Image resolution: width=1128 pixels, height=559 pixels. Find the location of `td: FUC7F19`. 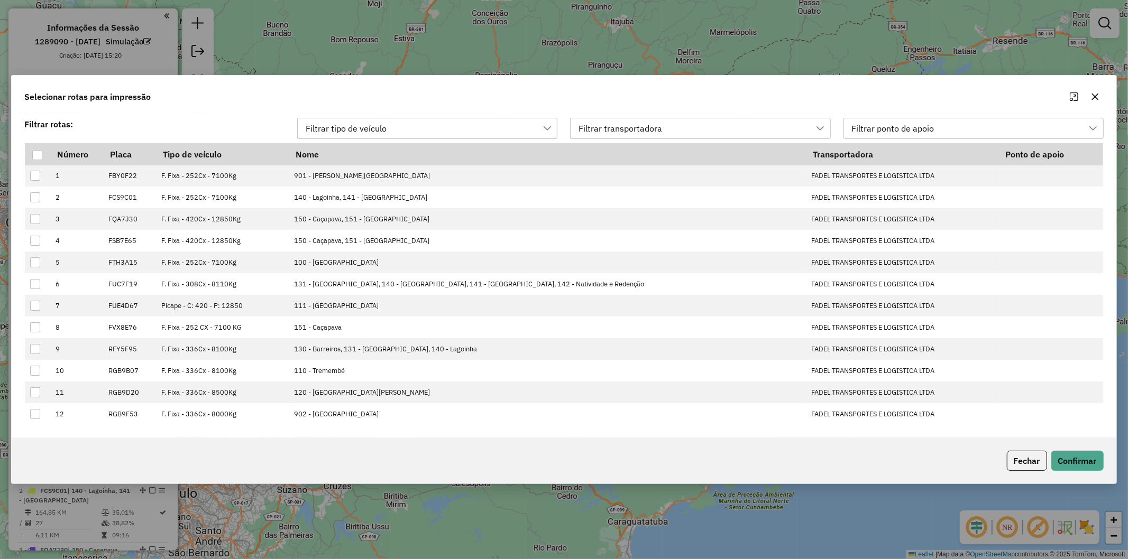

td: FUC7F19 is located at coordinates (130, 284).